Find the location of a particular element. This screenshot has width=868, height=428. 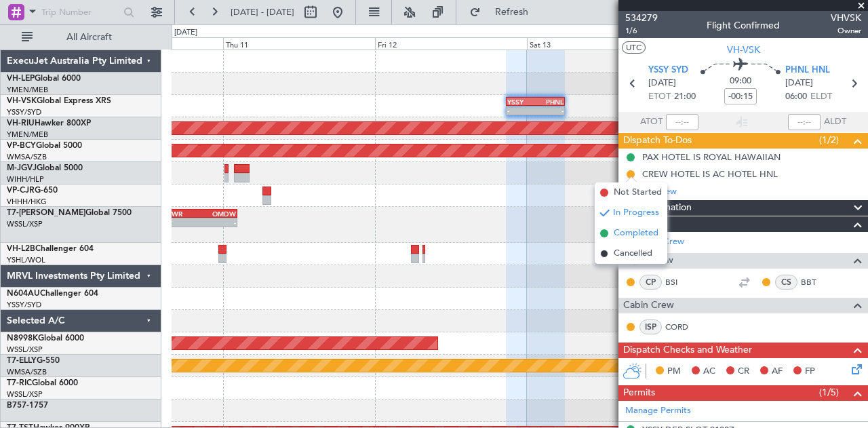

span: VHVSK is located at coordinates (846, 18).